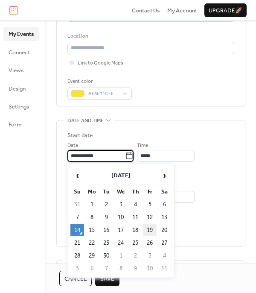 The height and width of the screenshot is (293, 256). Describe the element at coordinates (150, 243) in the screenshot. I see `td: 26` at that location.